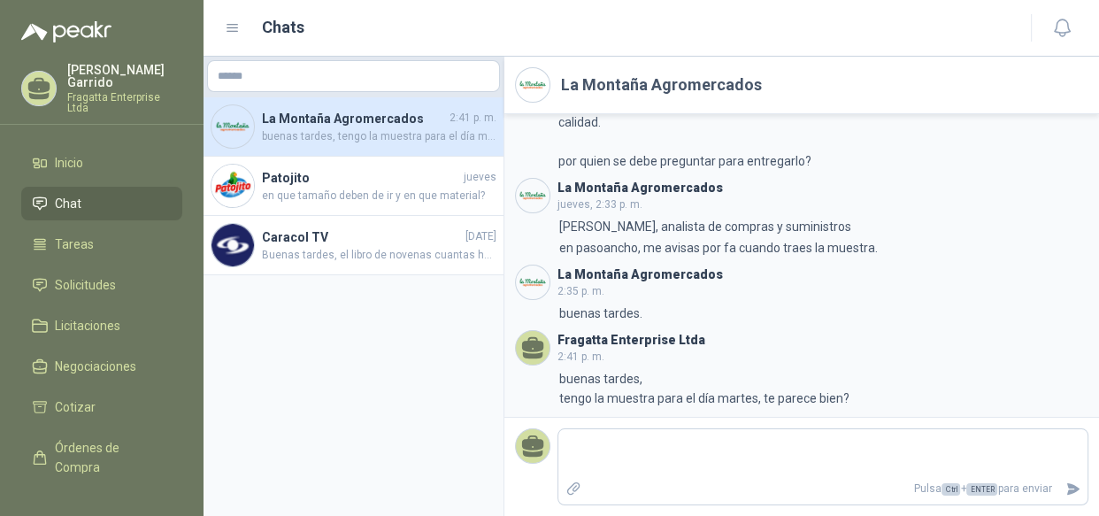  Describe the element at coordinates (102, 204) in the screenshot. I see `a: Chat` at that location.